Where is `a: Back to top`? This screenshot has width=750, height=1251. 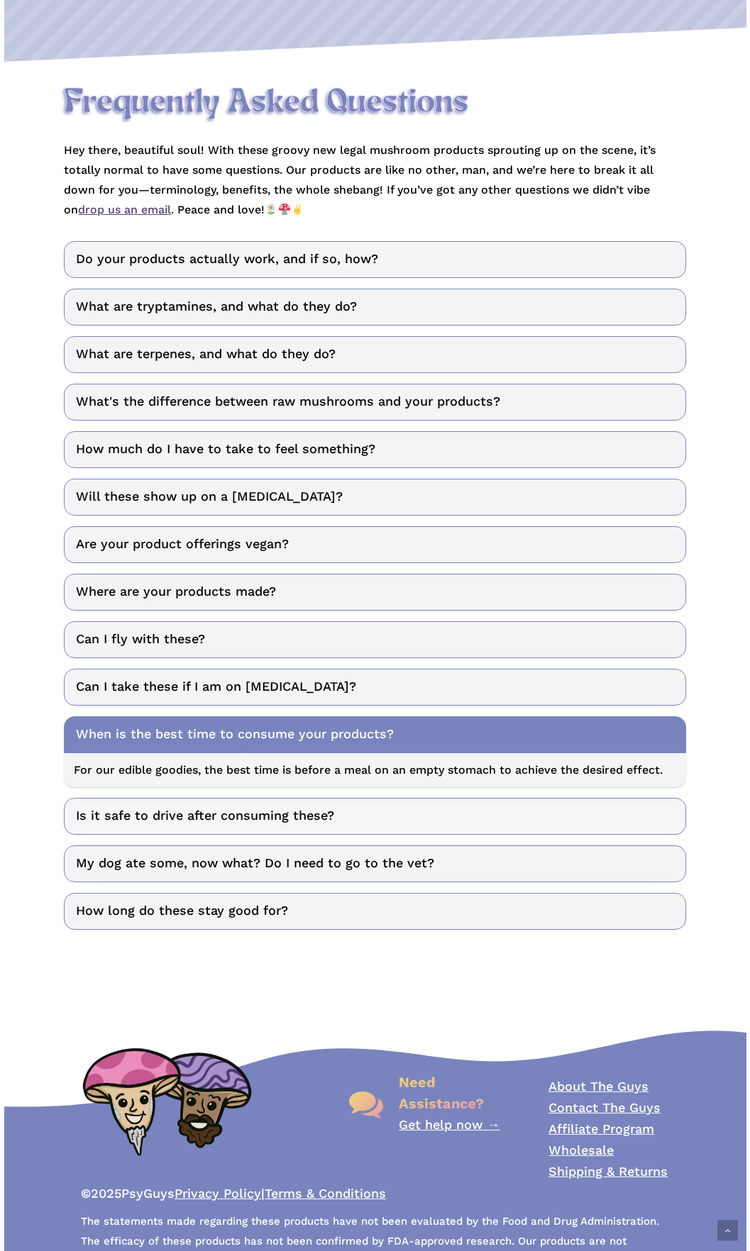 a: Back to top is located at coordinates (727, 1231).